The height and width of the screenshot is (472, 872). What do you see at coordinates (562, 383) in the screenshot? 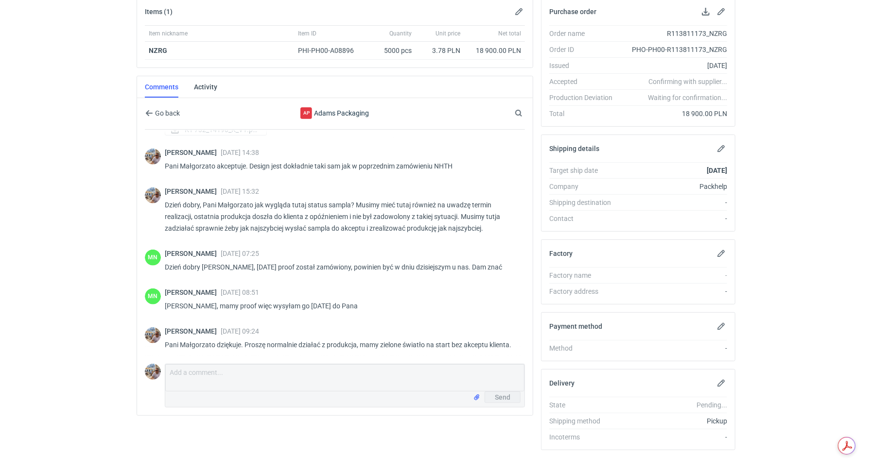
I see `h2: Delivery` at bounding box center [562, 383].